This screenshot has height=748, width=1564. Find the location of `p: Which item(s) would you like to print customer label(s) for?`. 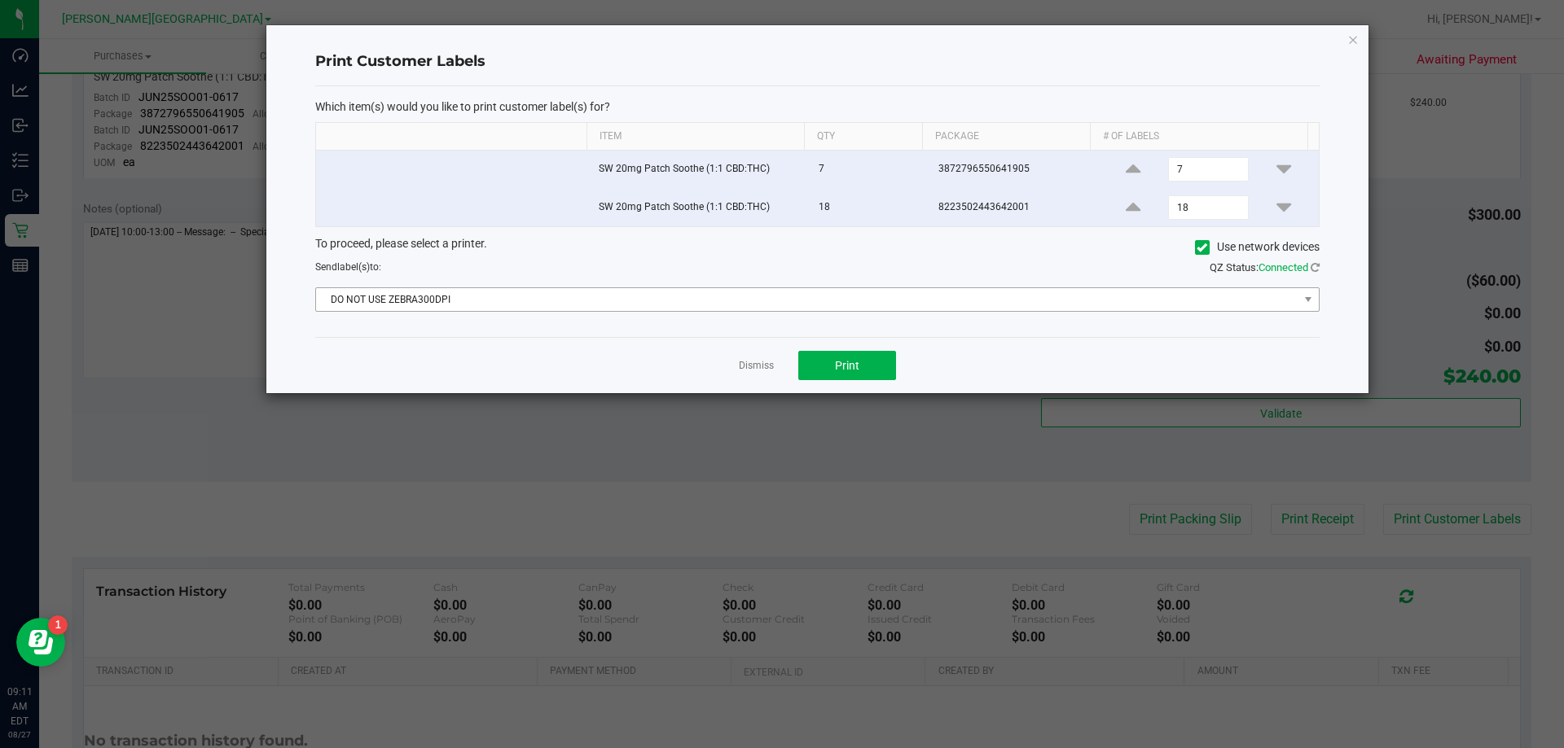

p: Which item(s) would you like to print customer label(s) for? is located at coordinates (817, 107).